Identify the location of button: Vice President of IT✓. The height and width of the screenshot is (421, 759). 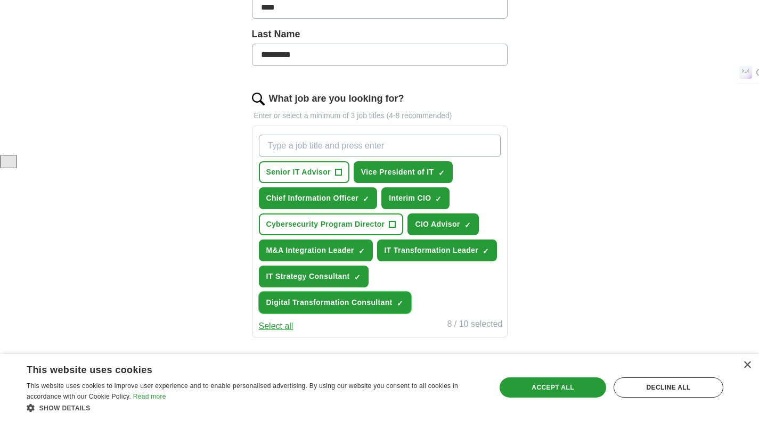
(403, 172).